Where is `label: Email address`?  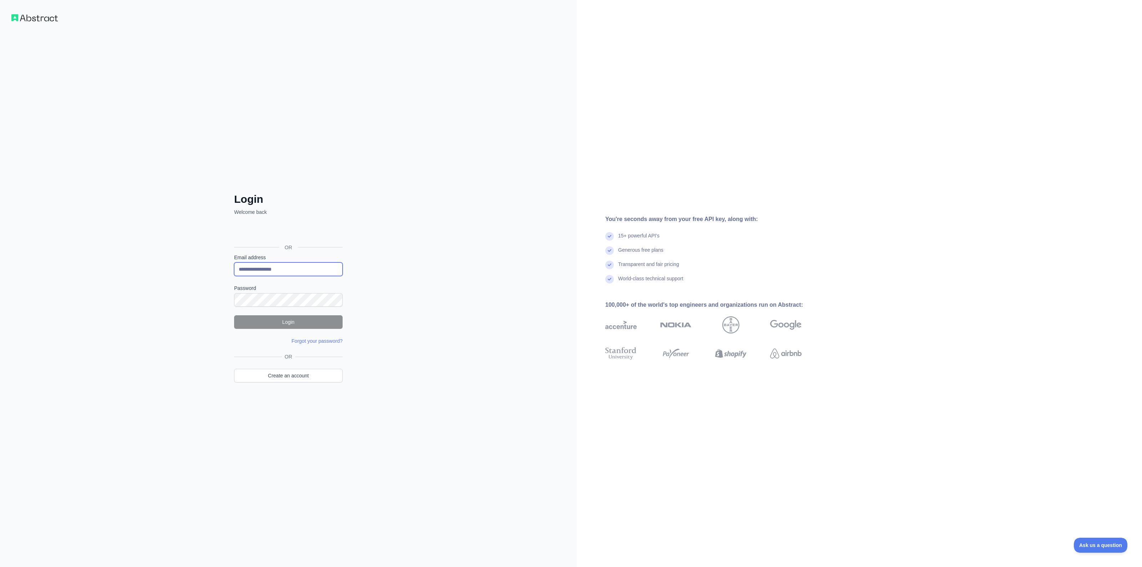 label: Email address is located at coordinates (288, 257).